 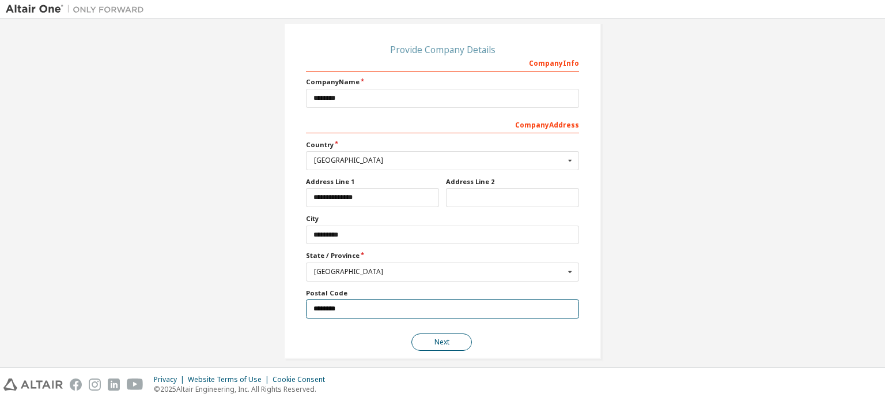 I want to click on div: Privacy, so click(x=171, y=379).